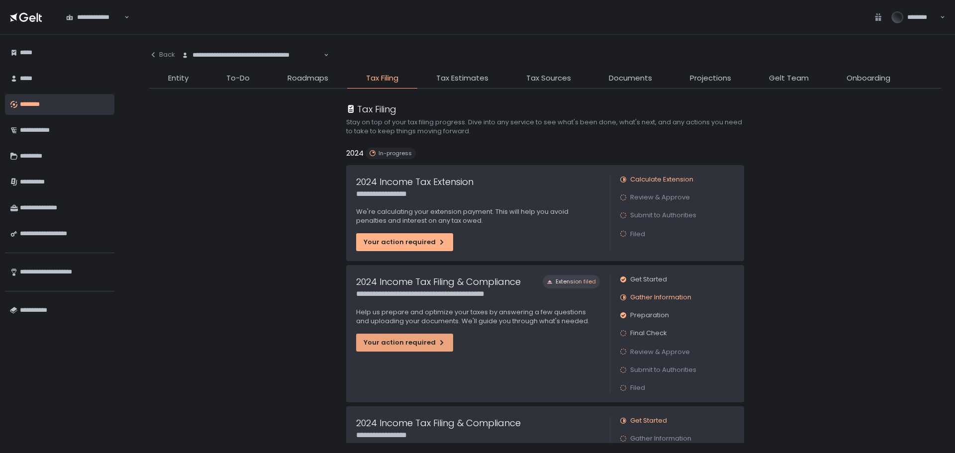 The width and height of the screenshot is (955, 453). I want to click on span: Gelt Team, so click(789, 78).